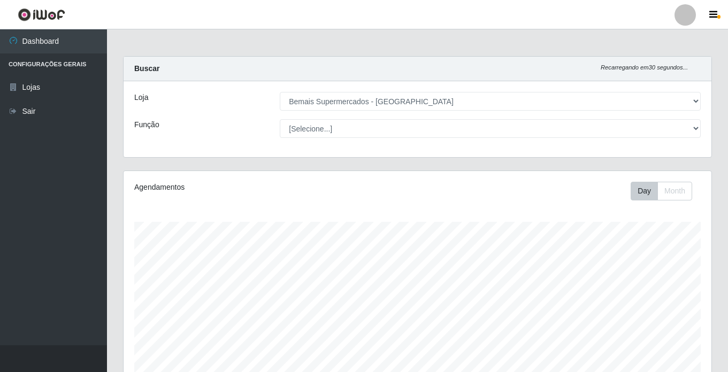 The image size is (728, 372). What do you see at coordinates (248, 187) in the screenshot?
I see `div: Agendamentos` at bounding box center [248, 187].